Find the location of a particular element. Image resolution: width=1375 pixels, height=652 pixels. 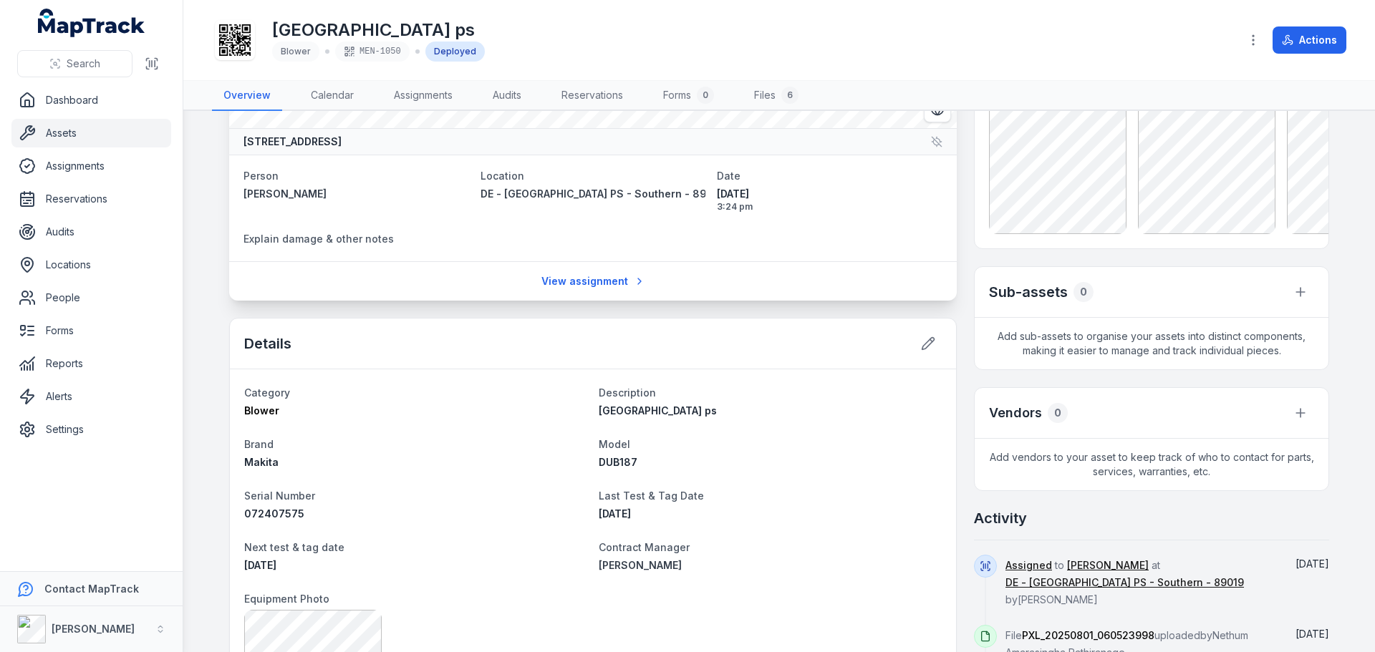

h3: Vendors is located at coordinates (1015, 413).